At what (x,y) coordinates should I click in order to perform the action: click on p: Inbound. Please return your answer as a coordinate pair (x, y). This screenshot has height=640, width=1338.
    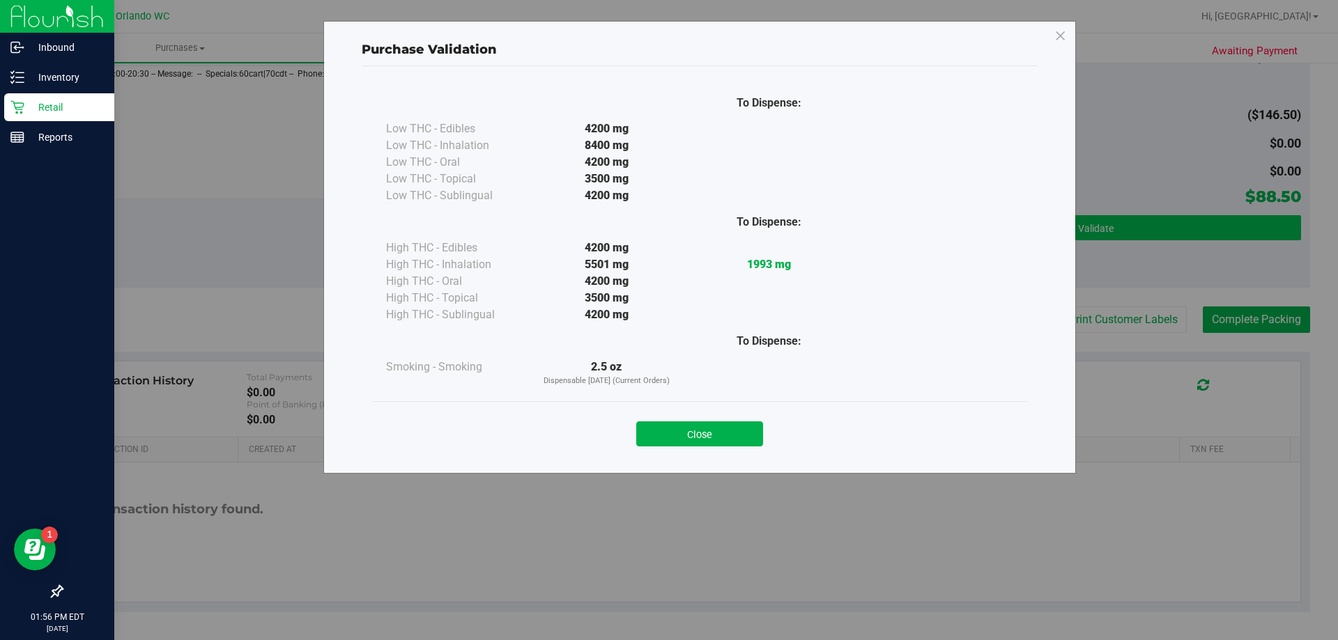
    Looking at the image, I should click on (66, 47).